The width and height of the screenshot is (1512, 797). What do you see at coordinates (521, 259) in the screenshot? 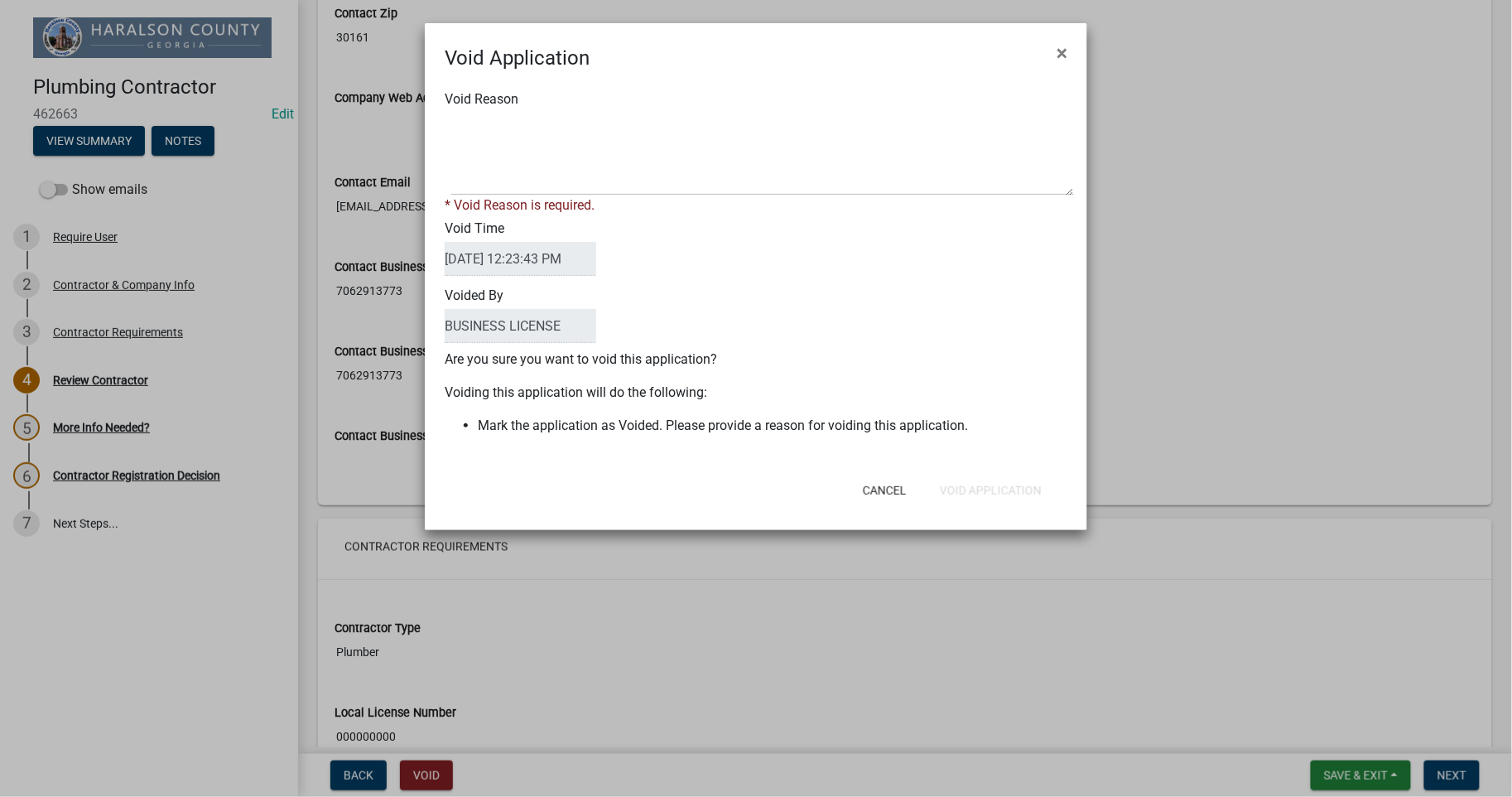
I see `input: DateTime` at bounding box center [521, 259].